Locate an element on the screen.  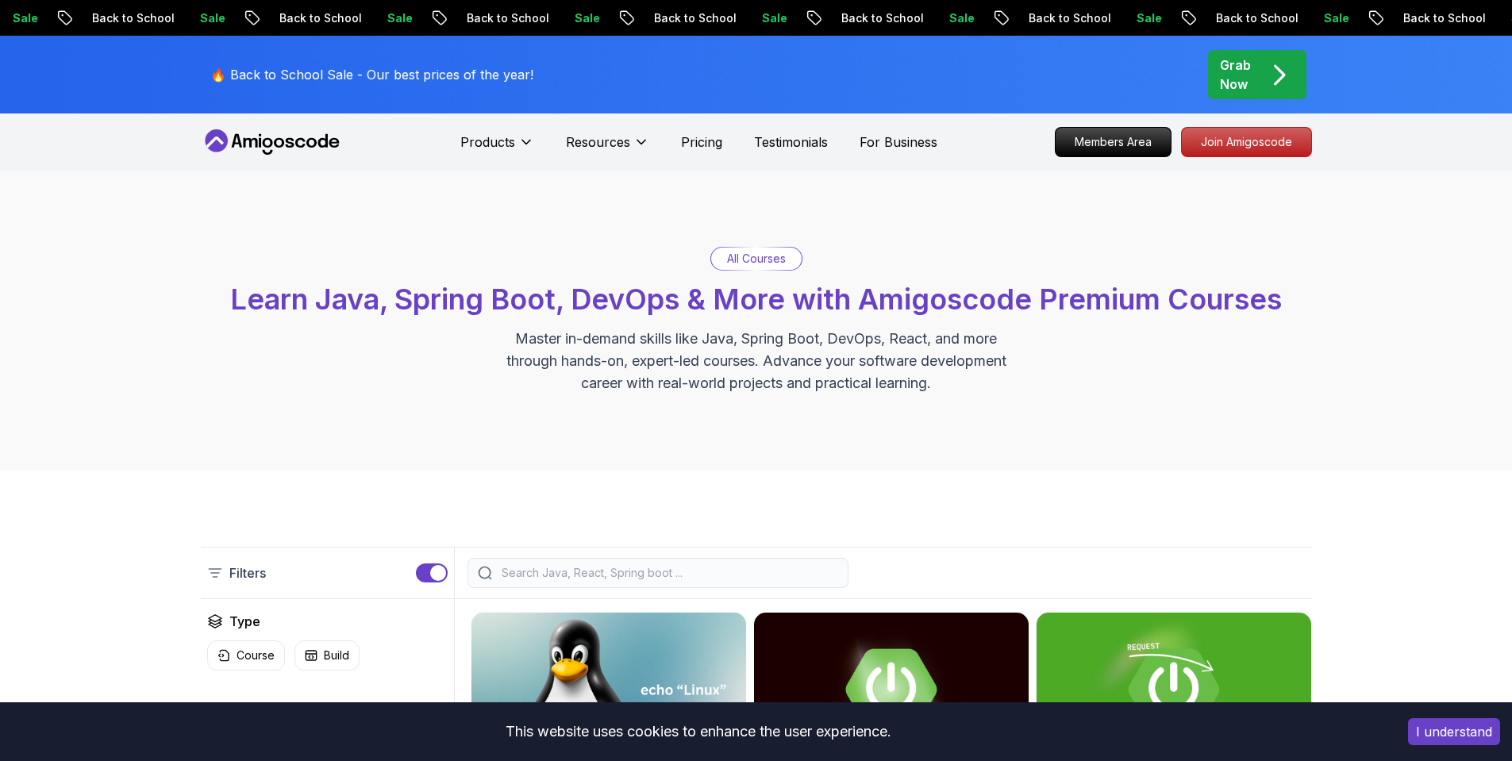
a: Pricing is located at coordinates (702, 142).